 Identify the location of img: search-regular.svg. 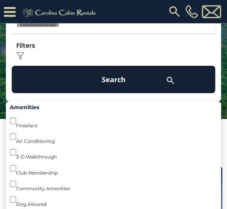
(174, 12).